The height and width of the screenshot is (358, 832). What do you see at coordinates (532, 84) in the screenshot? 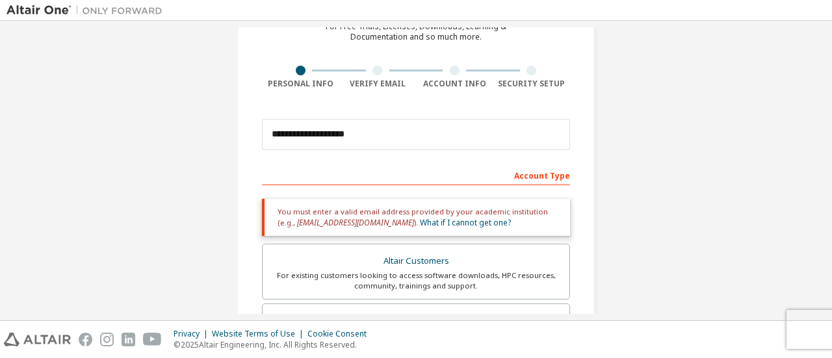
I see `div: Security Setup` at bounding box center [532, 84].